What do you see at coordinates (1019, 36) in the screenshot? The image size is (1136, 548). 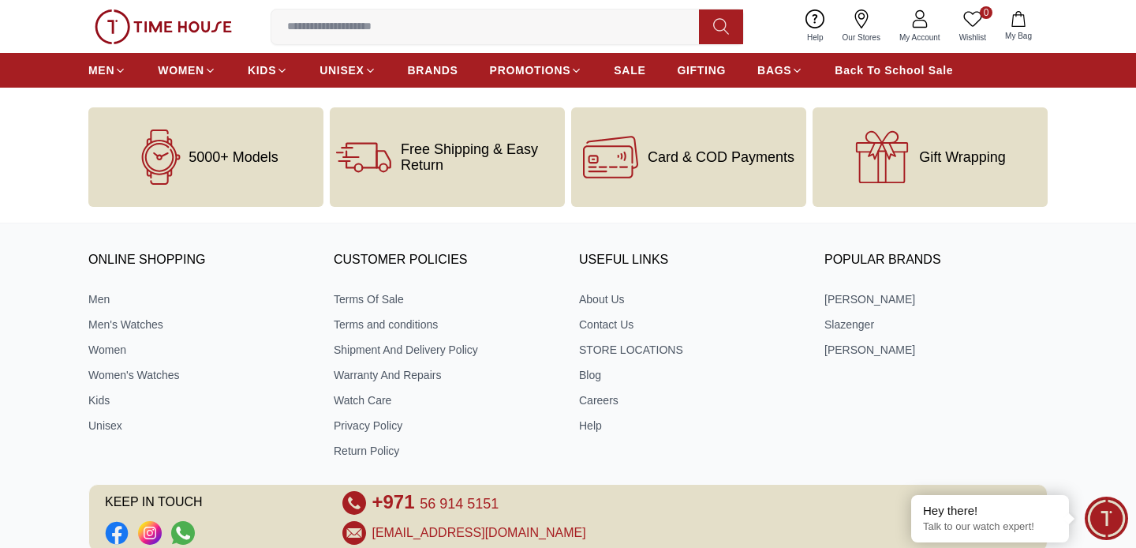 I see `span: My Bag` at bounding box center [1019, 36].